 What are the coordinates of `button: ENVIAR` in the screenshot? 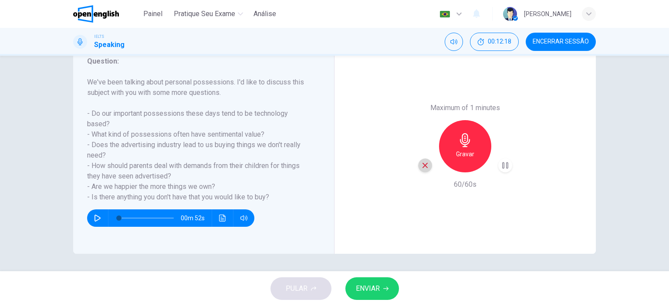 It's located at (372, 289).